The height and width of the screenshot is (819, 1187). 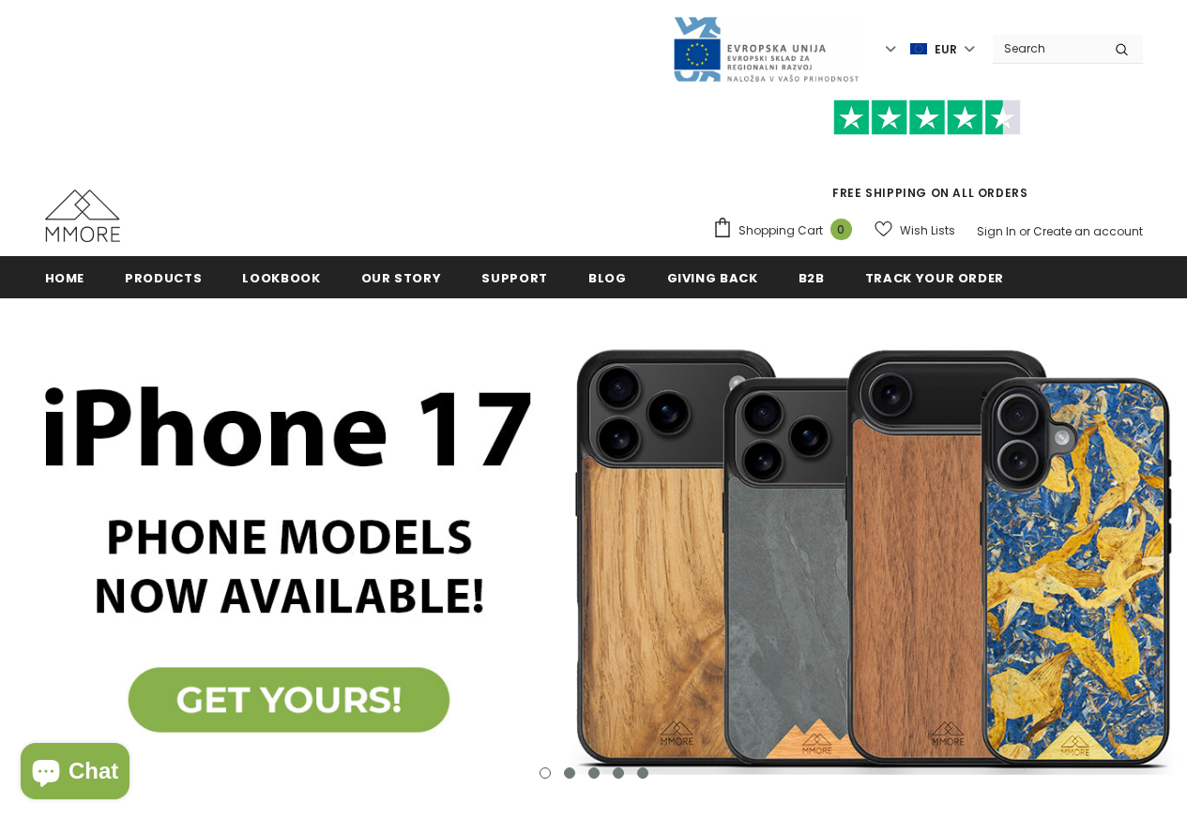 What do you see at coordinates (75, 773) in the screenshot?
I see `inbox-online-store-chat: Shopify online store chat` at bounding box center [75, 773].